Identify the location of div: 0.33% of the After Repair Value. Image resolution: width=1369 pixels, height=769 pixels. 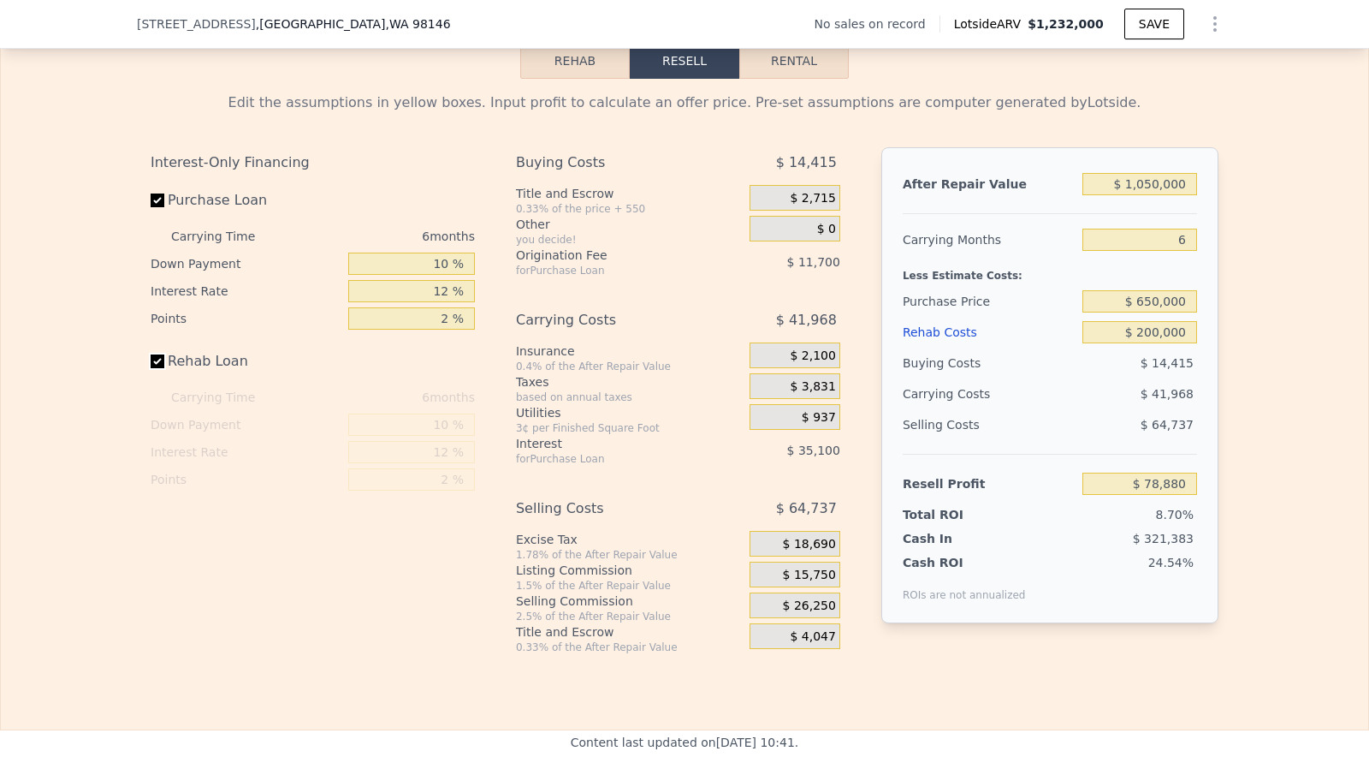
(629, 647).